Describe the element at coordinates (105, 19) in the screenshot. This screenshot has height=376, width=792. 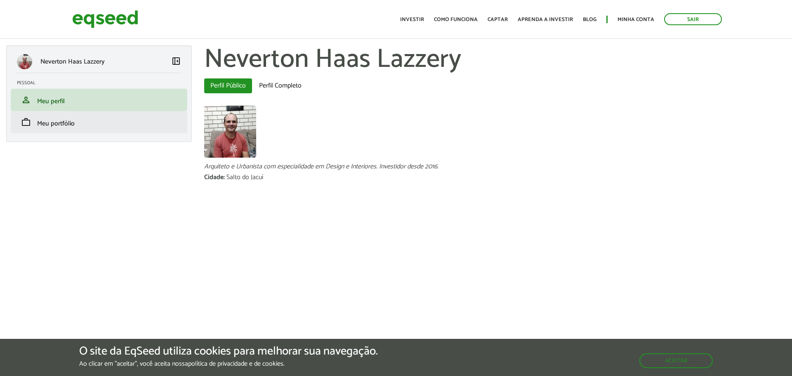
I see `img: EqSeed` at that location.